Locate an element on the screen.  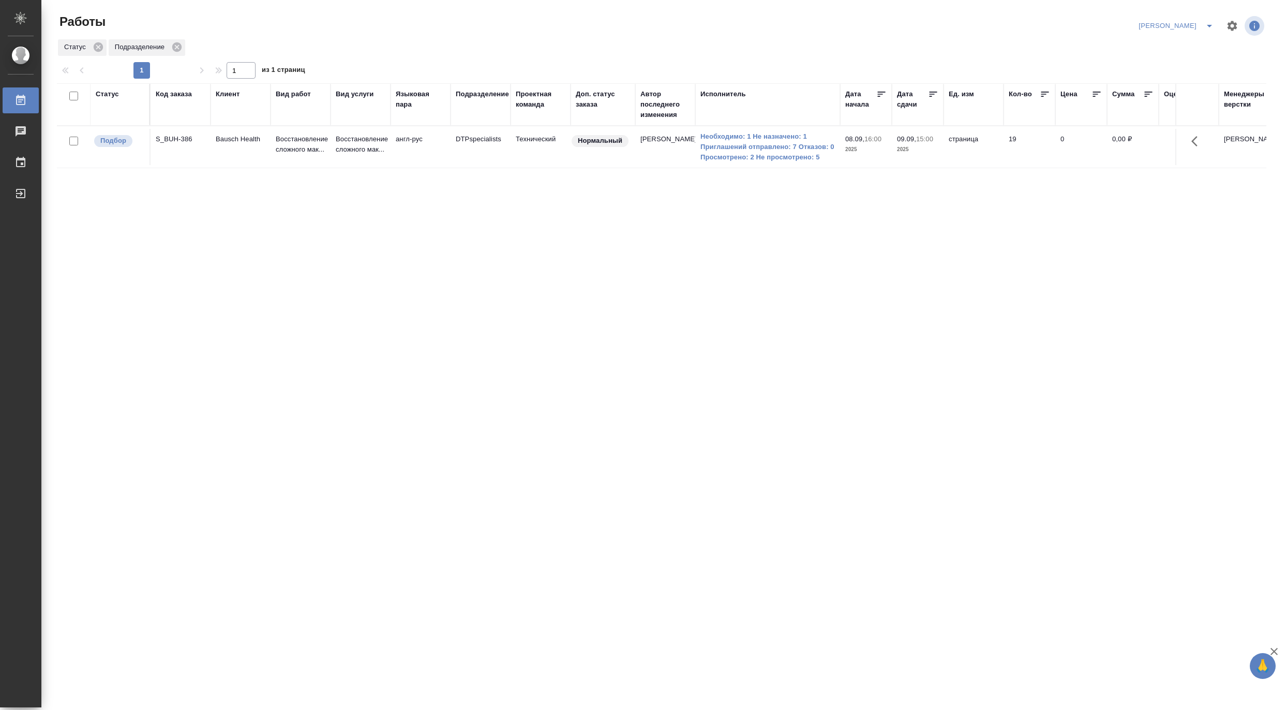
div: Ед. изм is located at coordinates (961, 94).